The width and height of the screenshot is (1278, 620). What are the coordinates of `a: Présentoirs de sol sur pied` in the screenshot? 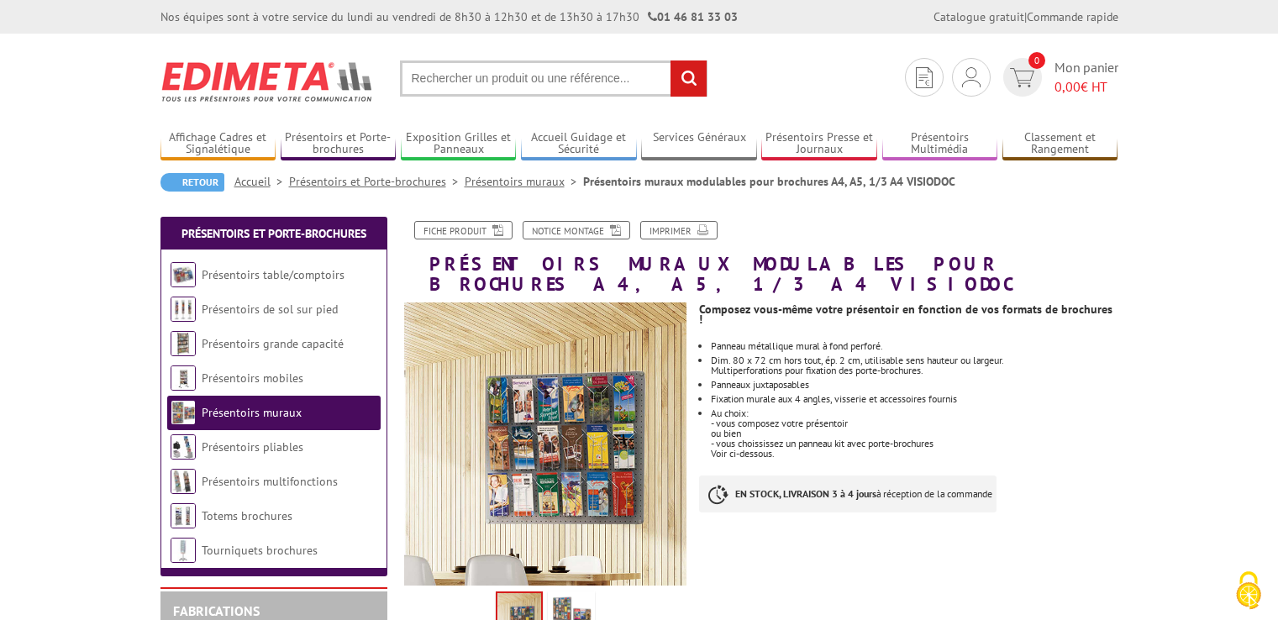 It's located at (270, 309).